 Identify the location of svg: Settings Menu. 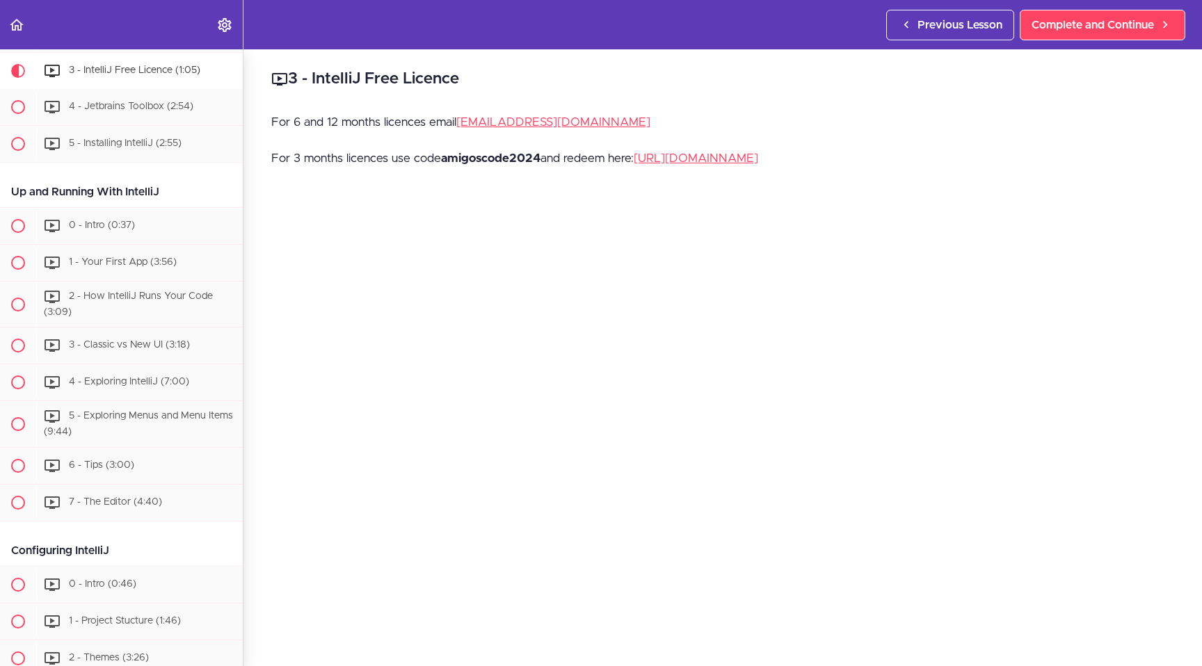
(225, 25).